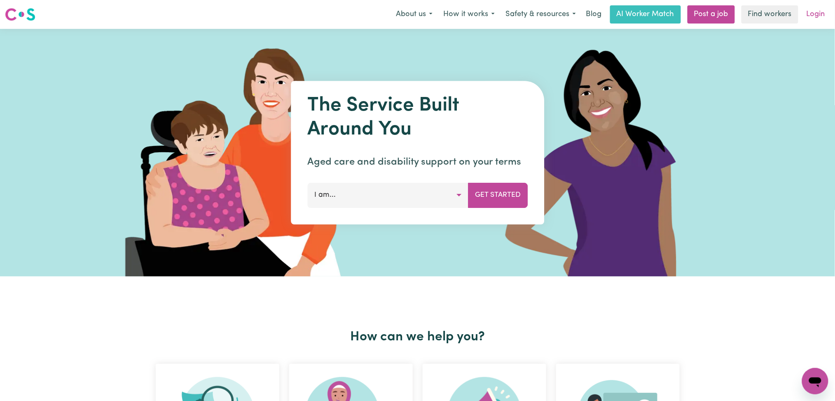 This screenshot has width=835, height=401. I want to click on a: Careseekers logo, so click(20, 14).